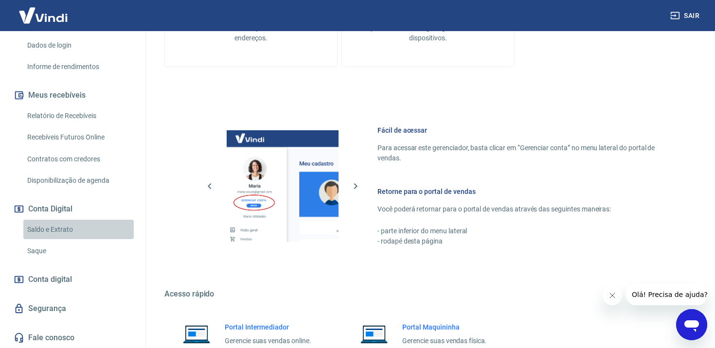 The width and height of the screenshot is (715, 348). I want to click on h6: Retorne para o portal de vendas, so click(523, 192).